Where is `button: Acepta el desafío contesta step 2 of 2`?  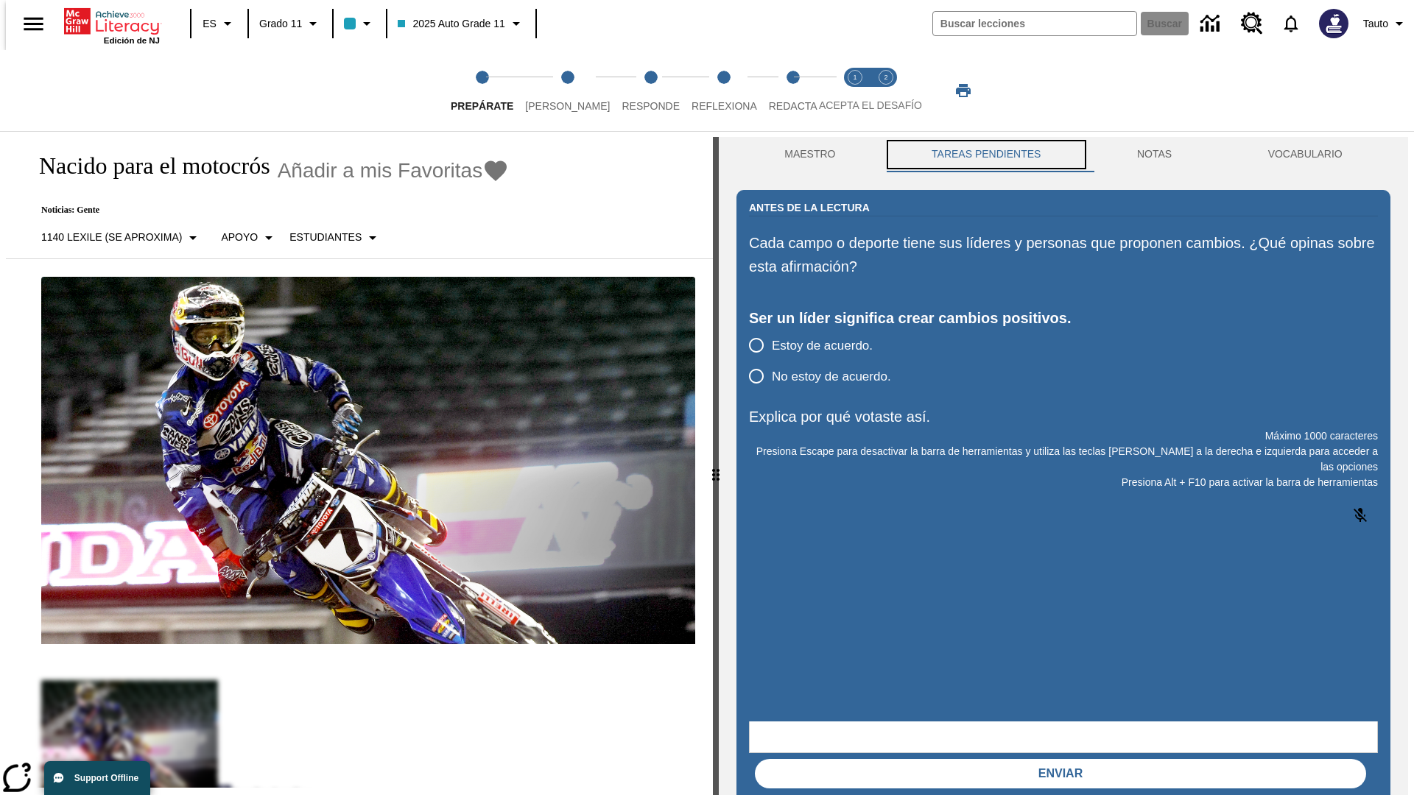 button: Acepta el desafío contesta step 2 of 2 is located at coordinates (886, 91).